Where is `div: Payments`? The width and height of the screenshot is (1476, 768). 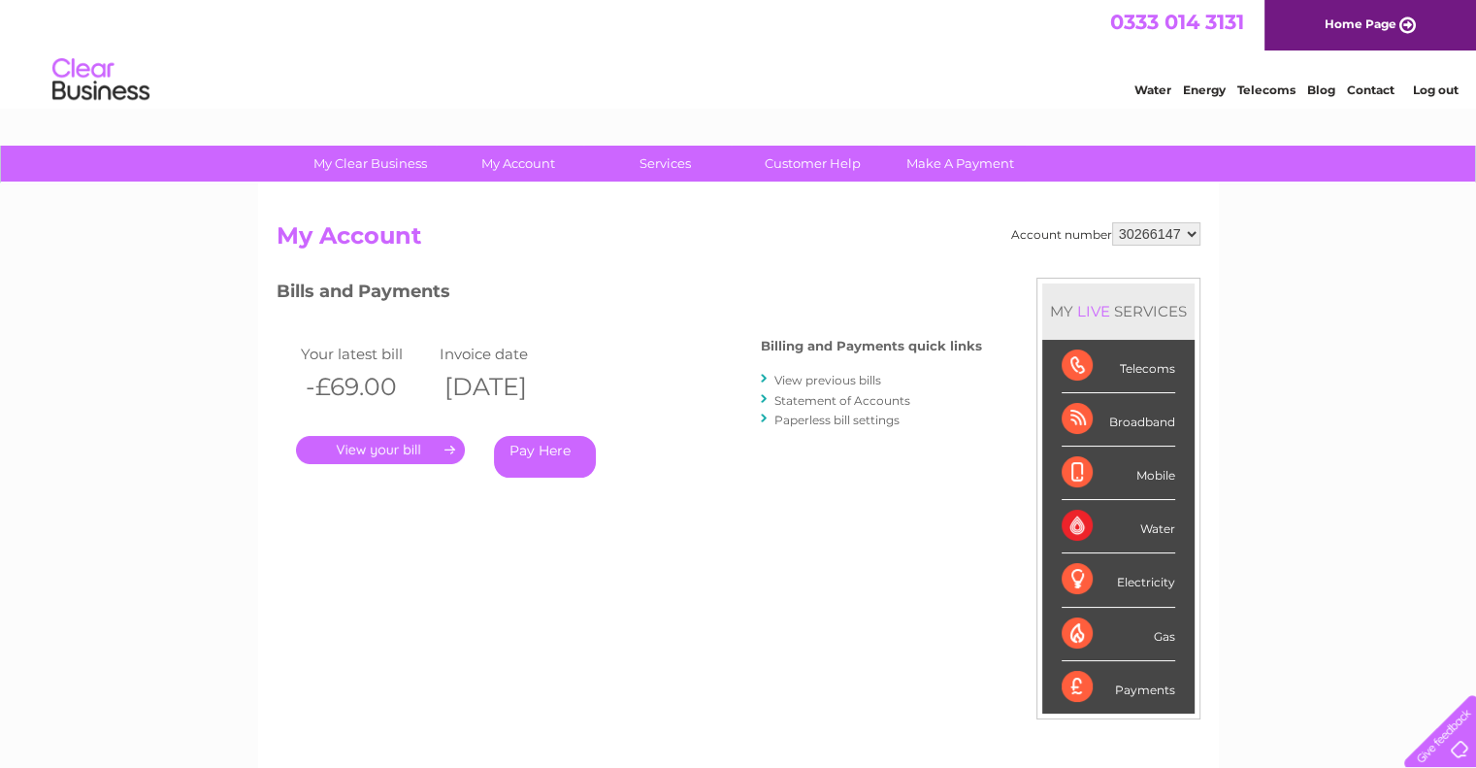 div: Payments is located at coordinates (1118, 687).